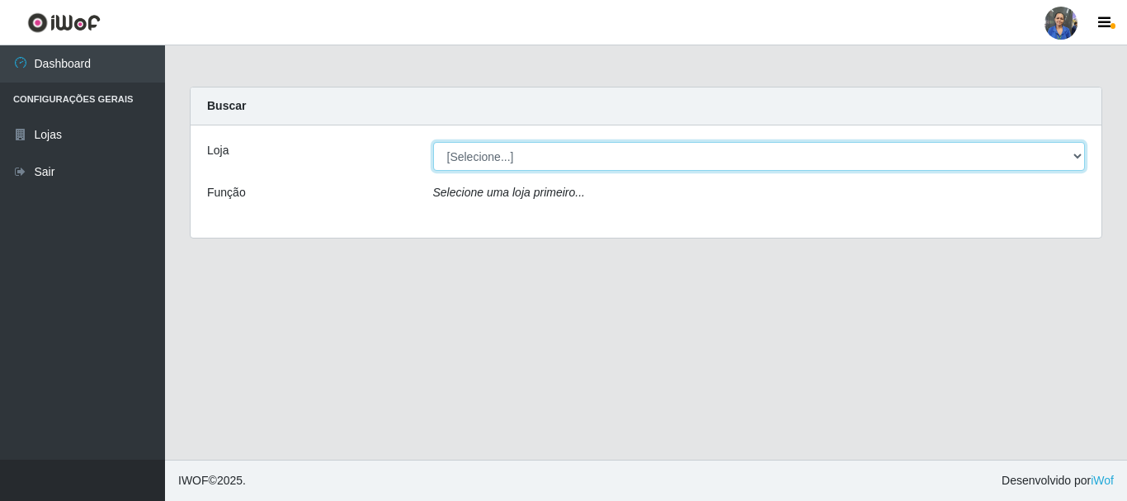  Describe the element at coordinates (226, 192) in the screenshot. I see `label: Função` at that location.